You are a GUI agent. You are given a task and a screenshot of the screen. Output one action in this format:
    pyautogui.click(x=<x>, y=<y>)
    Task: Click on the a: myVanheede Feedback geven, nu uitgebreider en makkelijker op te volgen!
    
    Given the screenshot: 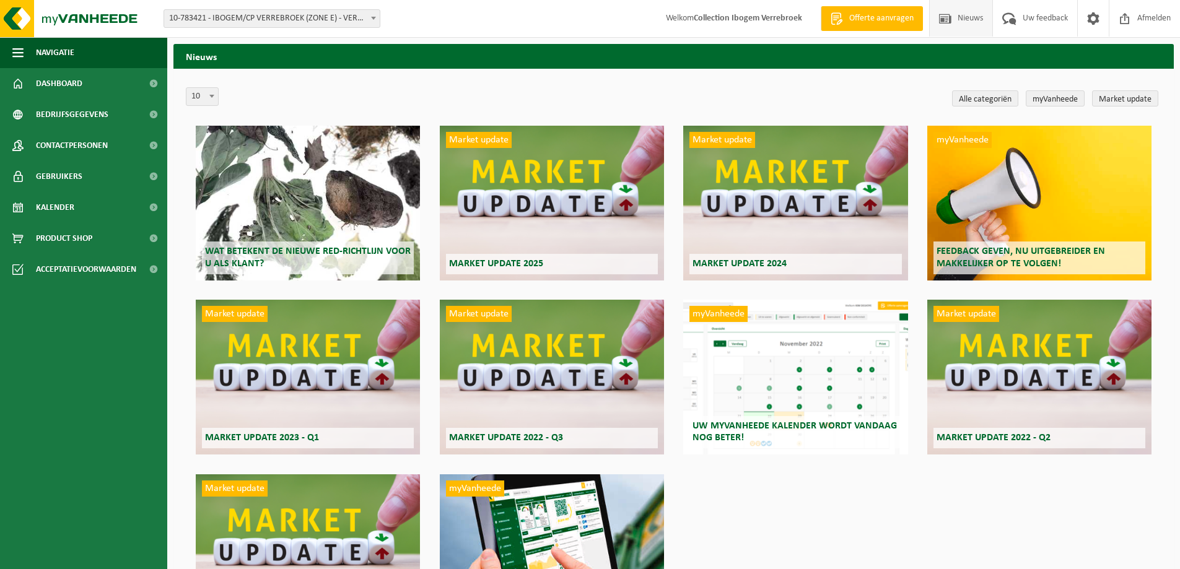 What is the action you would take?
    pyautogui.click(x=1040, y=203)
    